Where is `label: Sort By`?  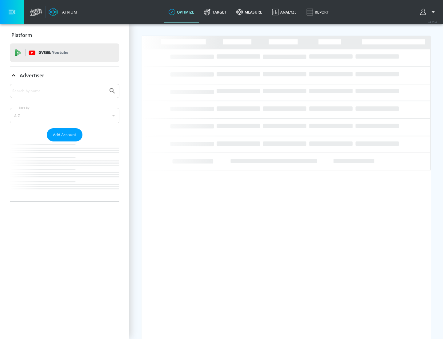
label: Sort By is located at coordinates (24, 107).